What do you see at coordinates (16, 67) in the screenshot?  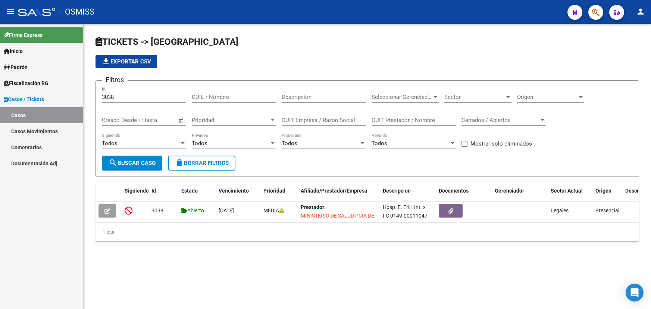 I see `span: Padrón` at bounding box center [16, 67].